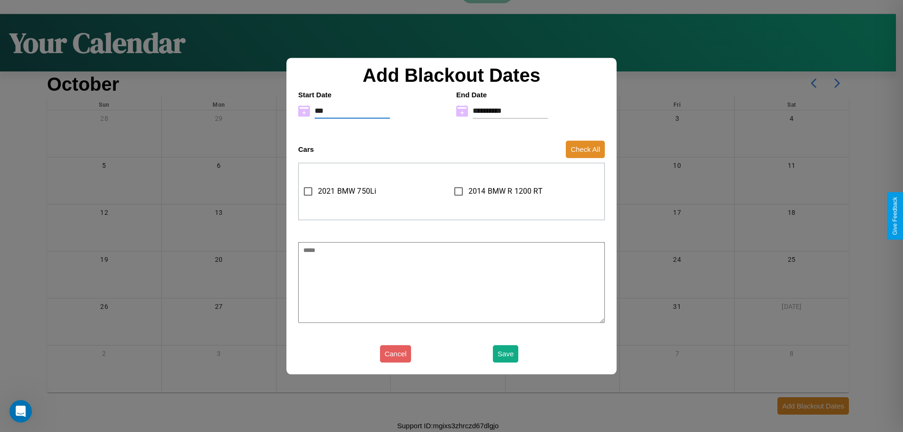  What do you see at coordinates (372, 94) in the screenshot?
I see `h4: Start Date` at bounding box center [372, 94].